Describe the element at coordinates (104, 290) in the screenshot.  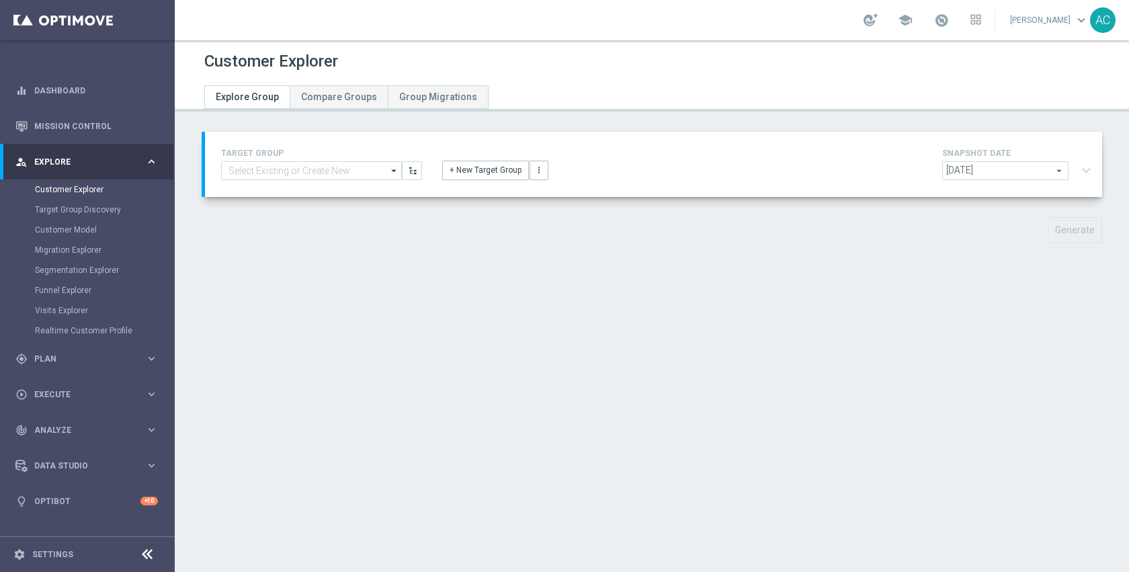
I see `div: Funnel Explorer` at that location.